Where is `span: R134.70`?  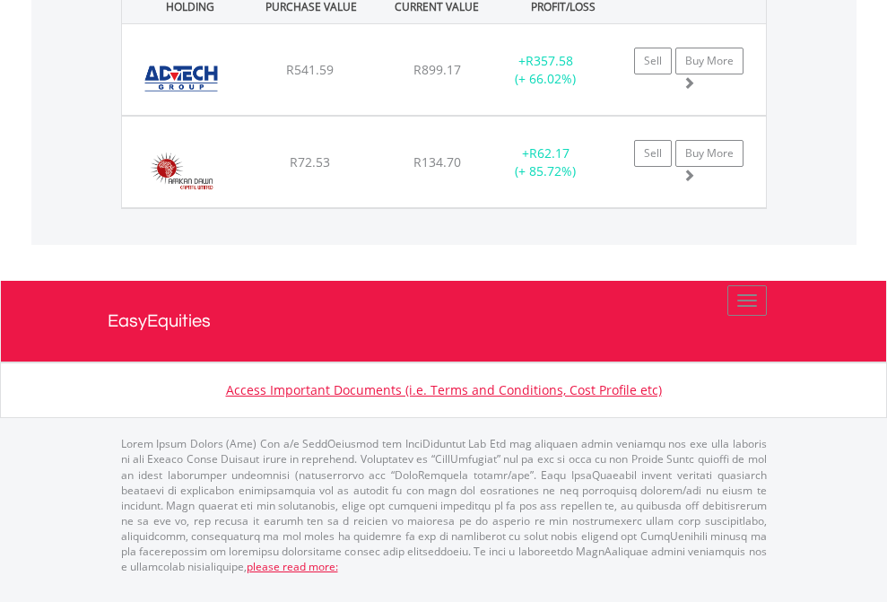
span: R134.70 is located at coordinates (437, 161).